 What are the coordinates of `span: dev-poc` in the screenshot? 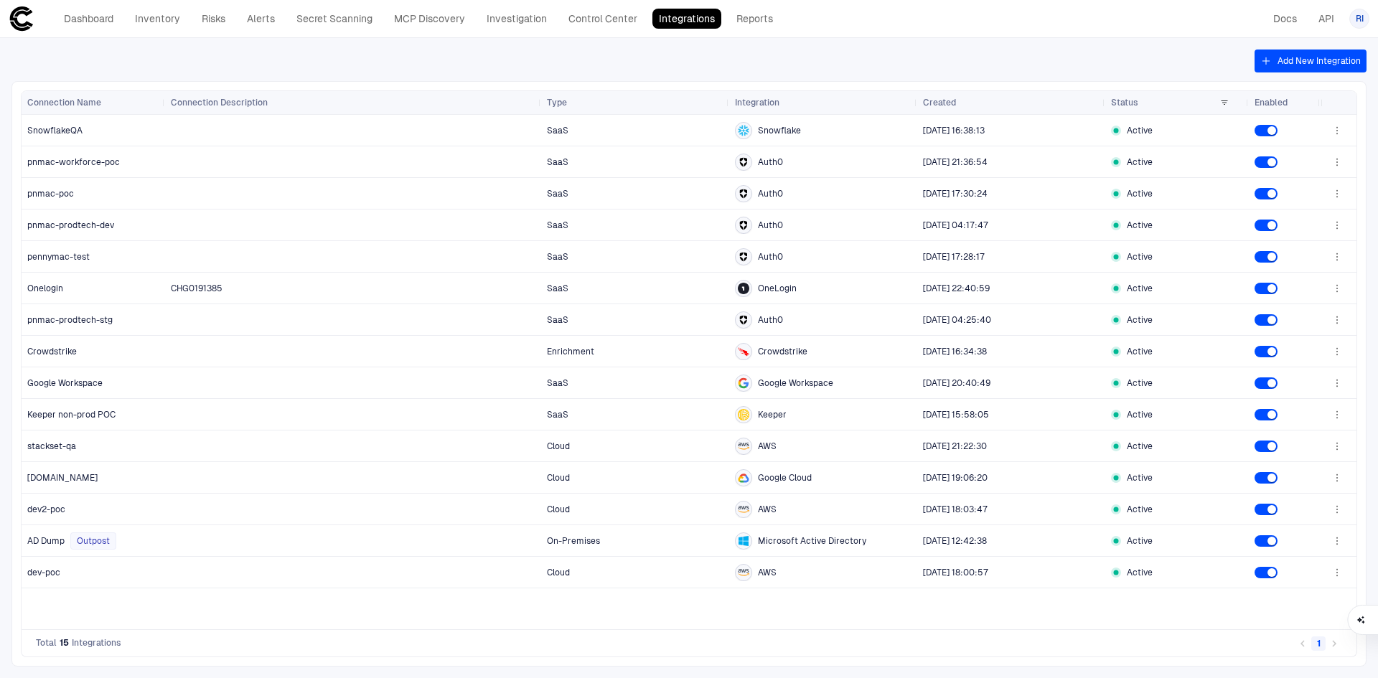 It's located at (44, 573).